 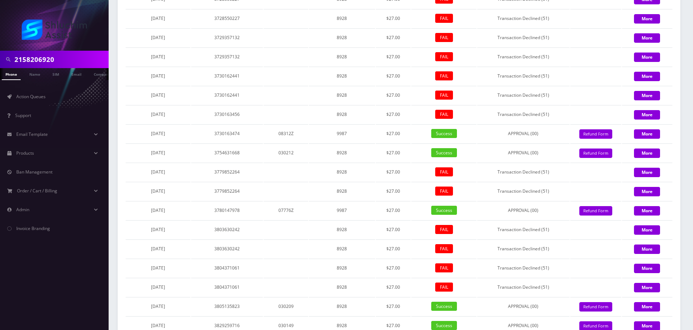 What do you see at coordinates (31, 96) in the screenshot?
I see `span: Action Queues` at bounding box center [31, 96].